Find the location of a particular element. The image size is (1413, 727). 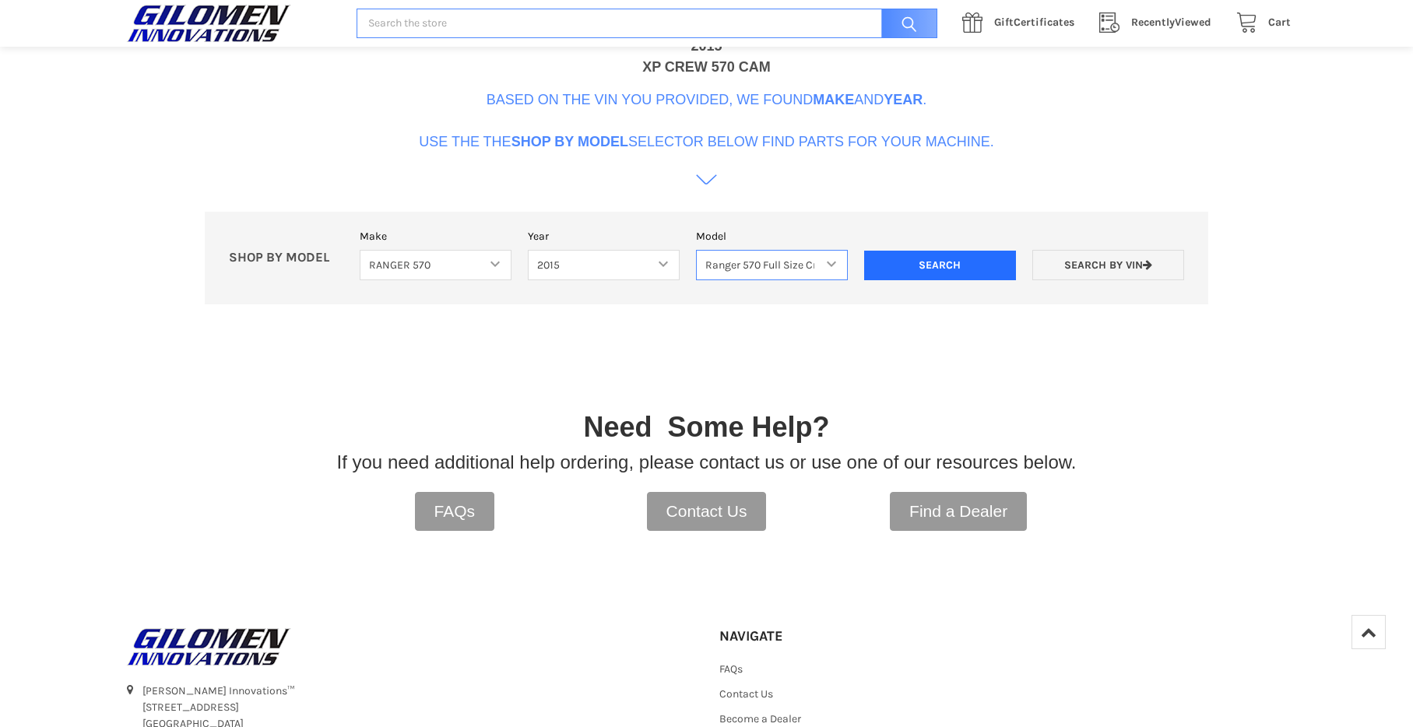

div: XP CREW 570 CAM is located at coordinates (706, 67).